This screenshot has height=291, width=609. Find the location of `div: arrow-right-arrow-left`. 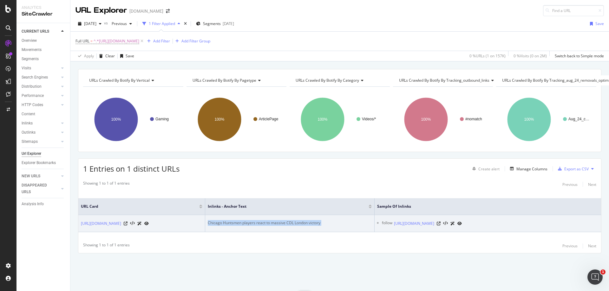

div: arrow-right-arrow-left is located at coordinates (168, 11).